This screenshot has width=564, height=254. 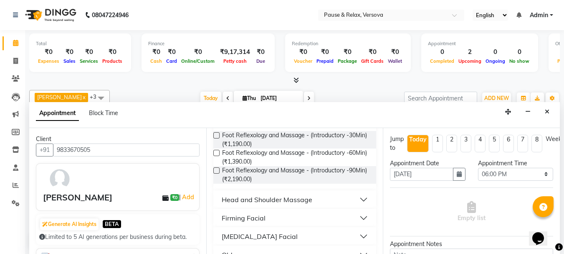 I want to click on li: 6, so click(x=509, y=143).